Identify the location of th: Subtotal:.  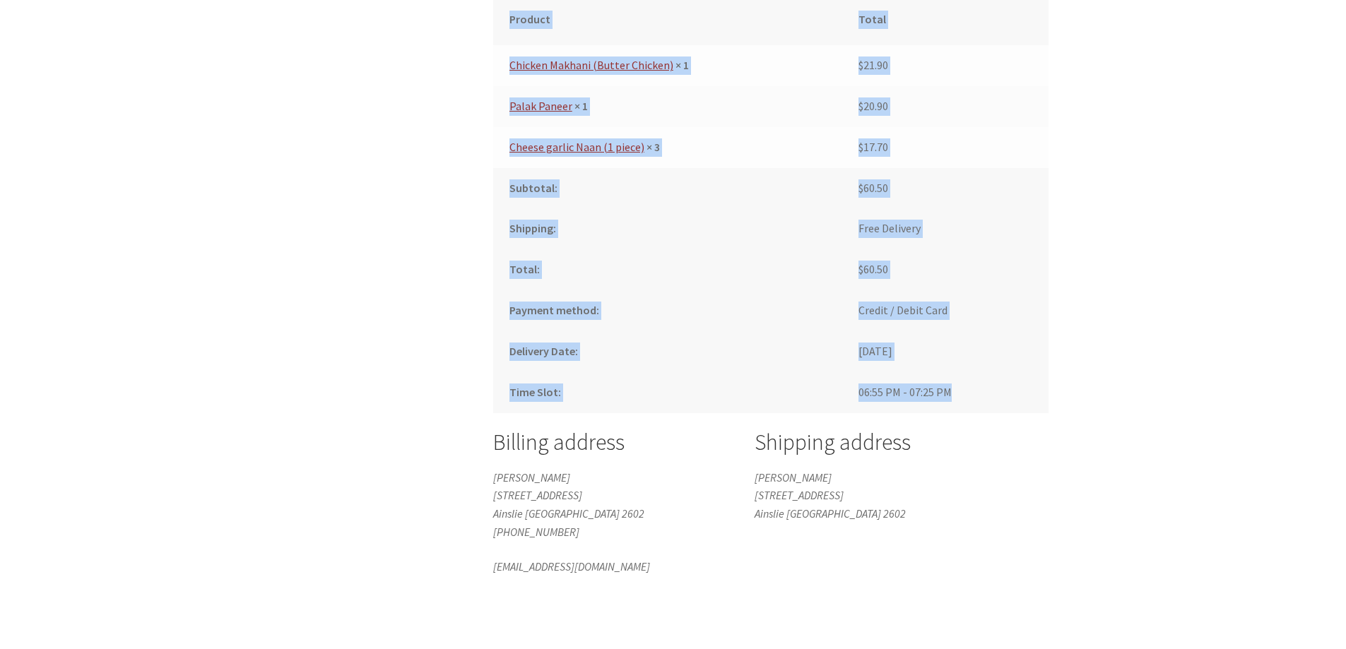
(668, 189).